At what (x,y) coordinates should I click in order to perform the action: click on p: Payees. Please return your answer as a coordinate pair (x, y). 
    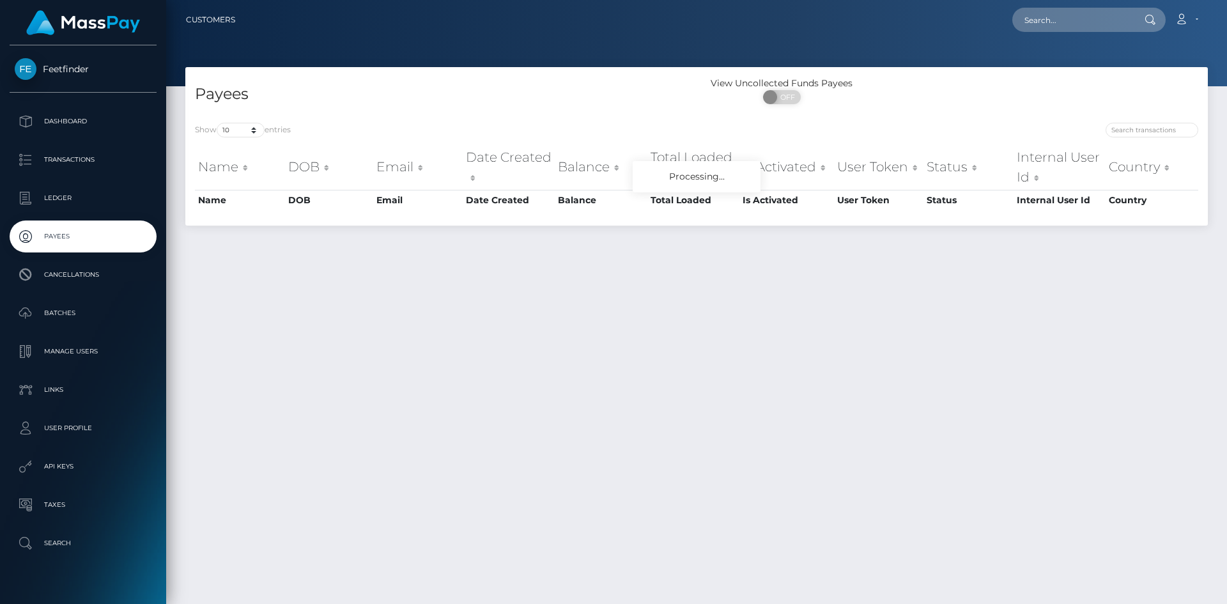
    Looking at the image, I should click on (83, 237).